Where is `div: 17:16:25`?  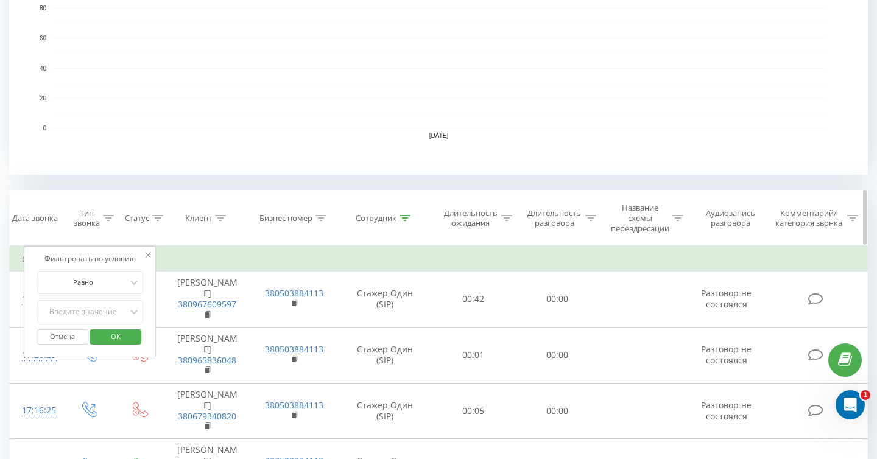
div: 17:16:25 is located at coordinates (37, 410).